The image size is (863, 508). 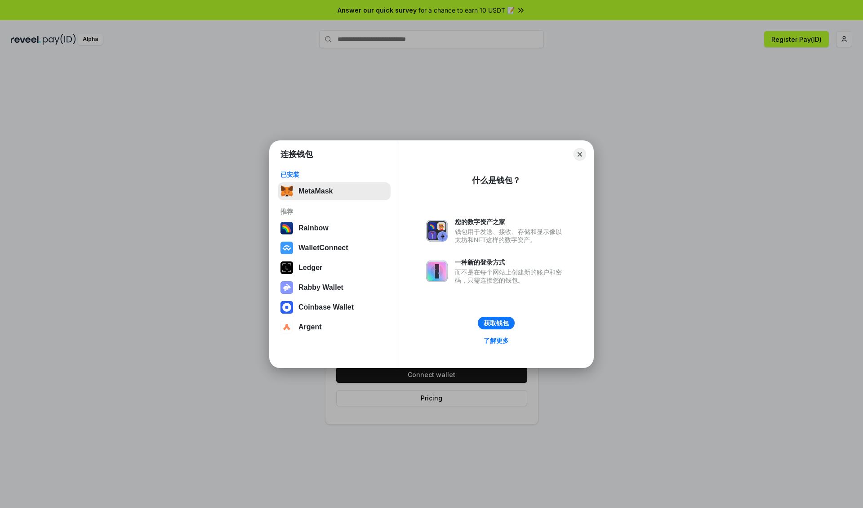 What do you see at coordinates (326, 307) in the screenshot?
I see `div: Coinbase Wallet` at bounding box center [326, 307].